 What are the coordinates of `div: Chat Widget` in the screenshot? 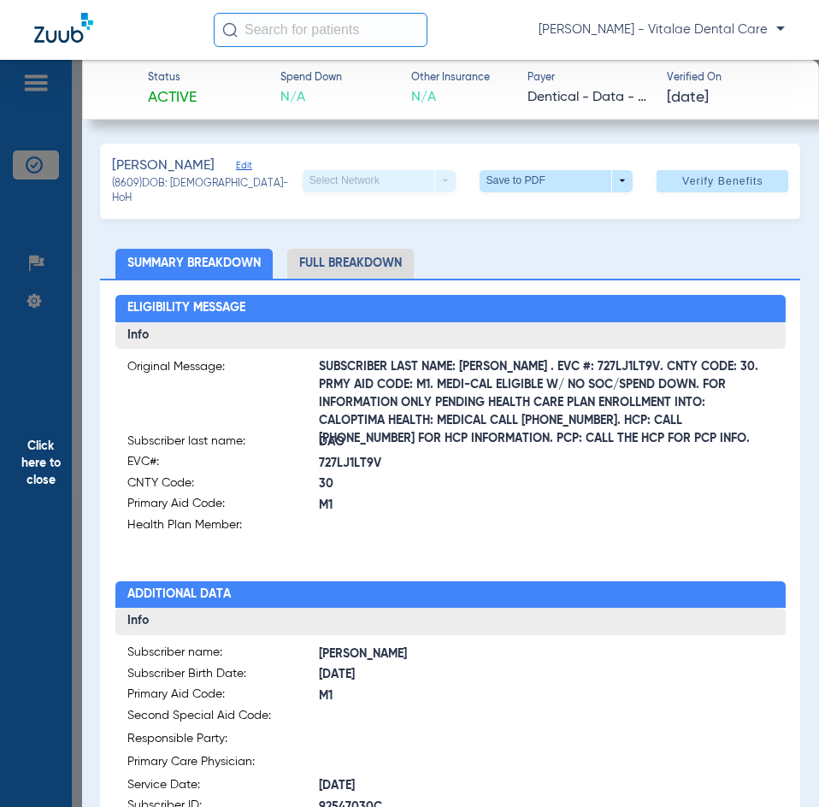 It's located at (776, 766).